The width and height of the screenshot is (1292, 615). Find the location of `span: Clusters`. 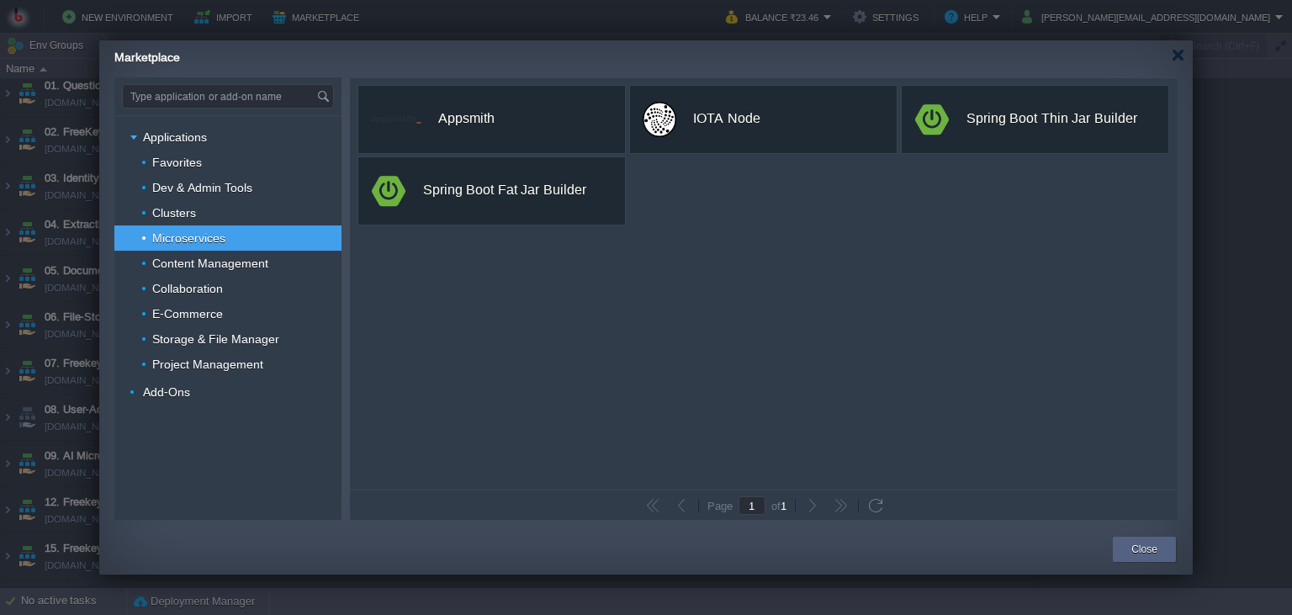

span: Clusters is located at coordinates (174, 213).